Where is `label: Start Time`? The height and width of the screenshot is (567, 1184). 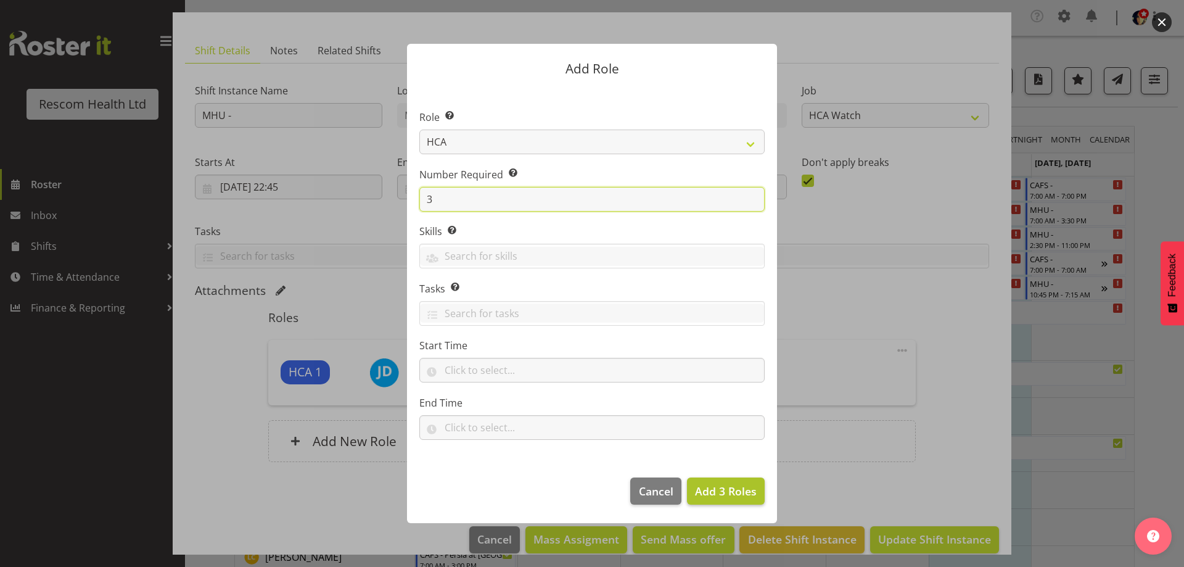 label: Start Time is located at coordinates (592, 345).